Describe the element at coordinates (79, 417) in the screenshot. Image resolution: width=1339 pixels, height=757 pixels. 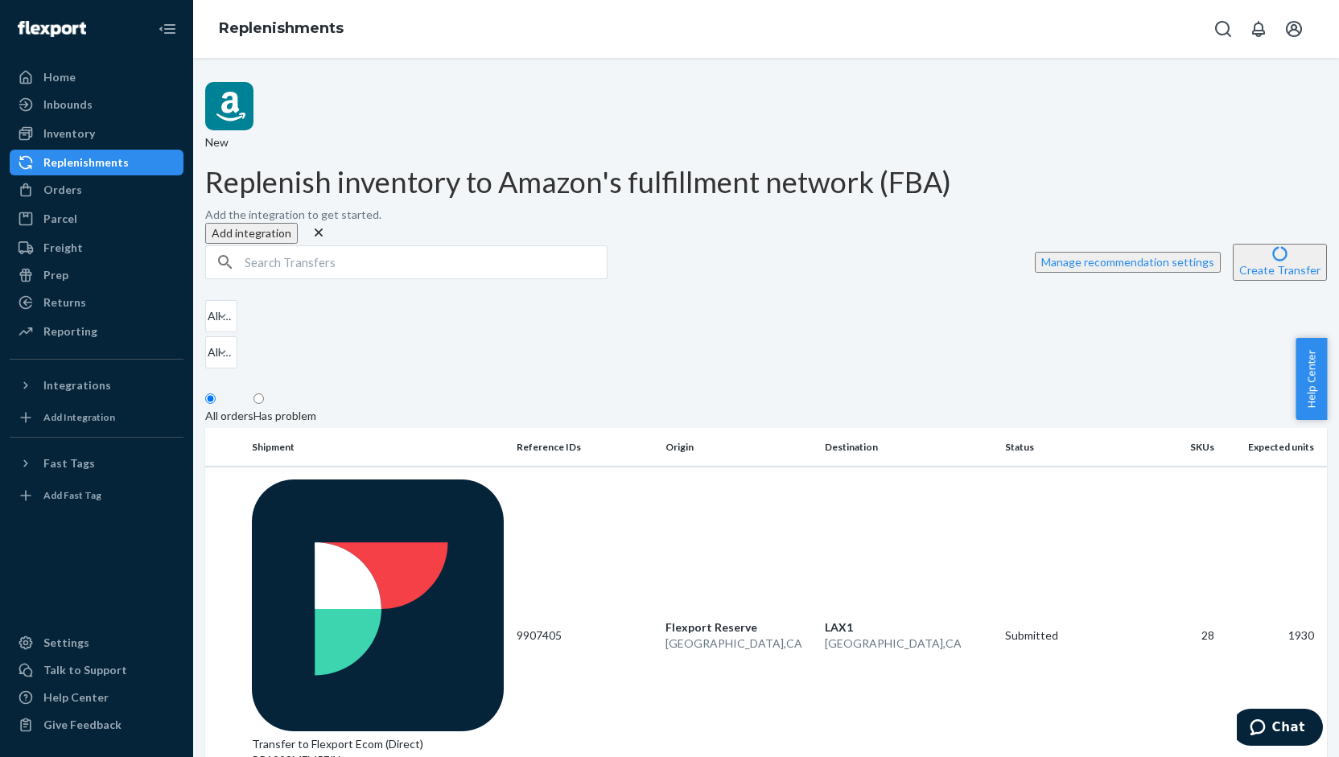
I see `div: Add Integration` at that location.